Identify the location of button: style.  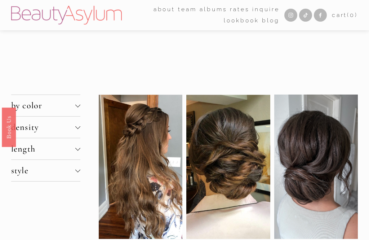
(46, 170).